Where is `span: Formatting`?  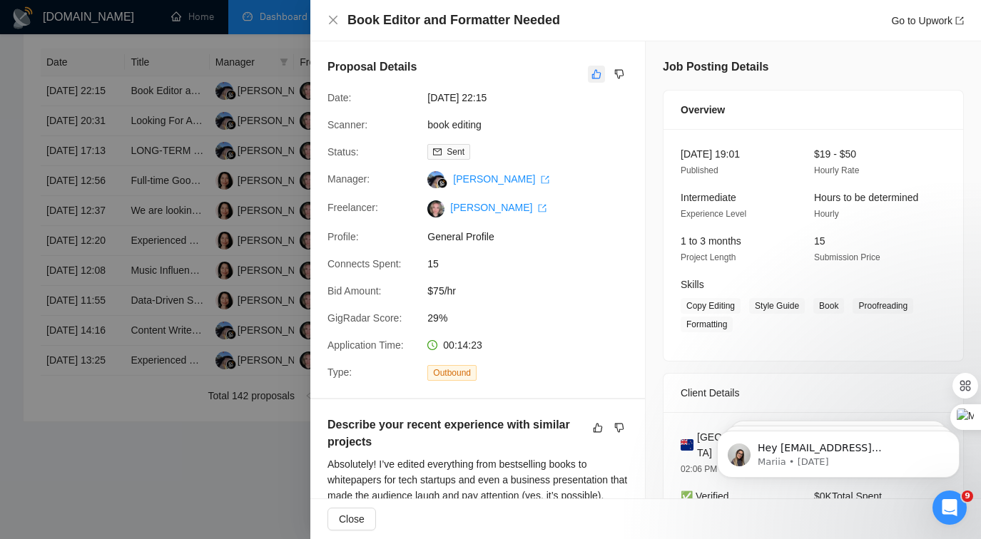 span: Formatting is located at coordinates (706, 325).